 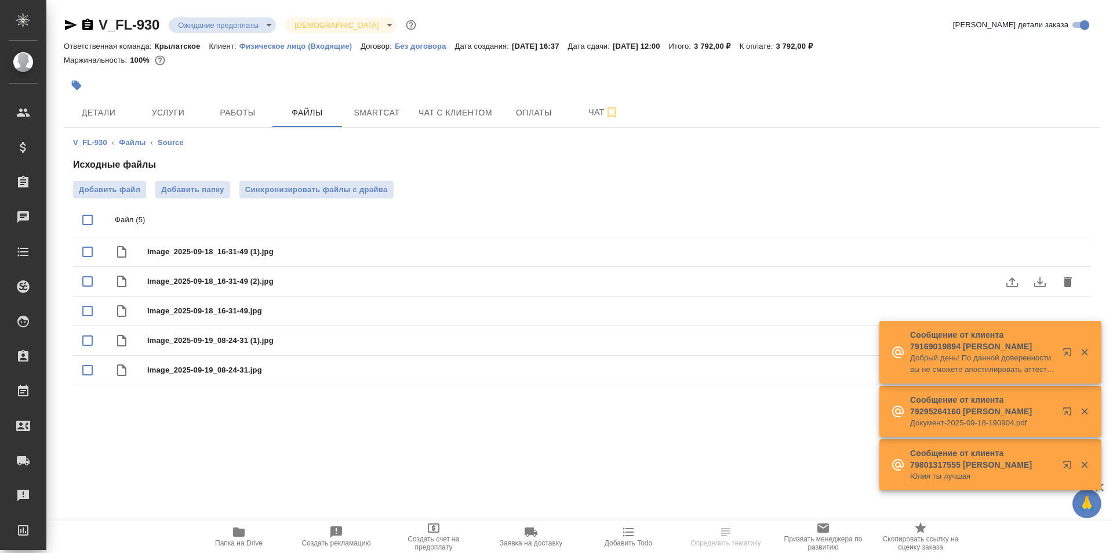 What do you see at coordinates (77, 85) in the screenshot?
I see `button: Добавить тэг` at bounding box center [77, 85].